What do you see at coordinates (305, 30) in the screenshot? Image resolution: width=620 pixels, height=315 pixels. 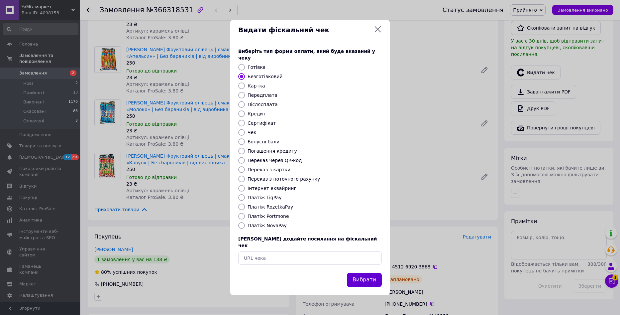 I see `span: Видати фіскальний чек` at bounding box center [305, 30].